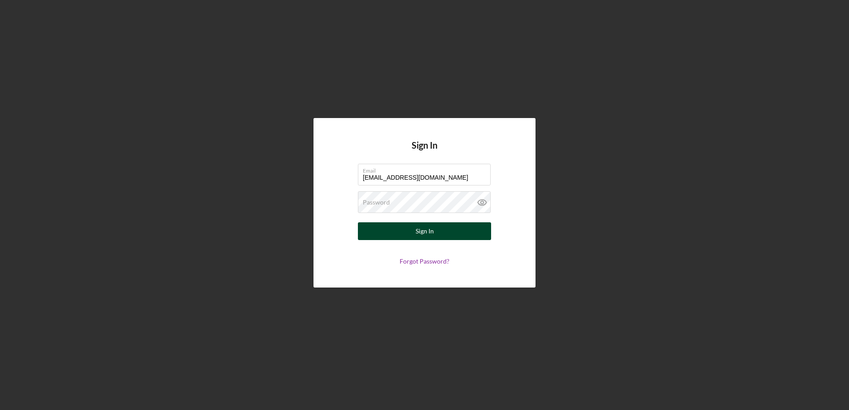 This screenshot has width=849, height=410. What do you see at coordinates (376, 203) in the screenshot?
I see `label: Password` at bounding box center [376, 203].